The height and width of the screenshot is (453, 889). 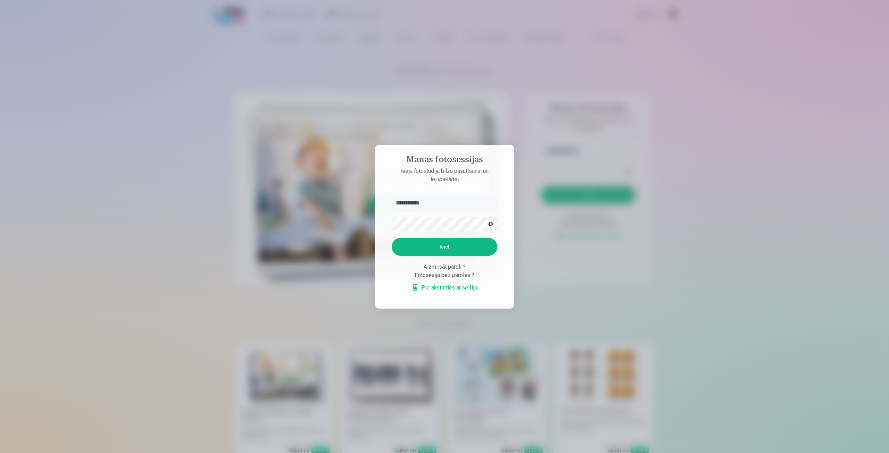 I want to click on div: Fotosesija bez paroles ?, so click(x=445, y=276).